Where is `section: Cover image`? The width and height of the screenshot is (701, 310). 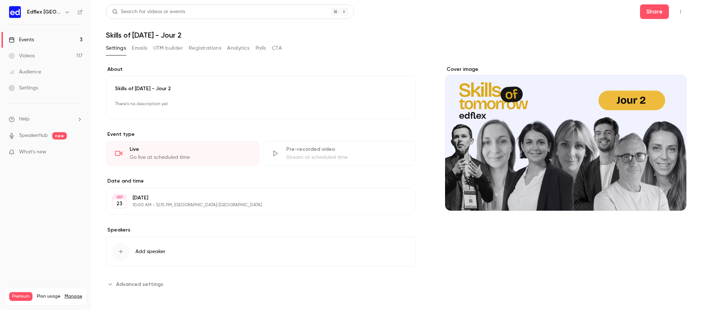
section: Cover image is located at coordinates (566, 138).